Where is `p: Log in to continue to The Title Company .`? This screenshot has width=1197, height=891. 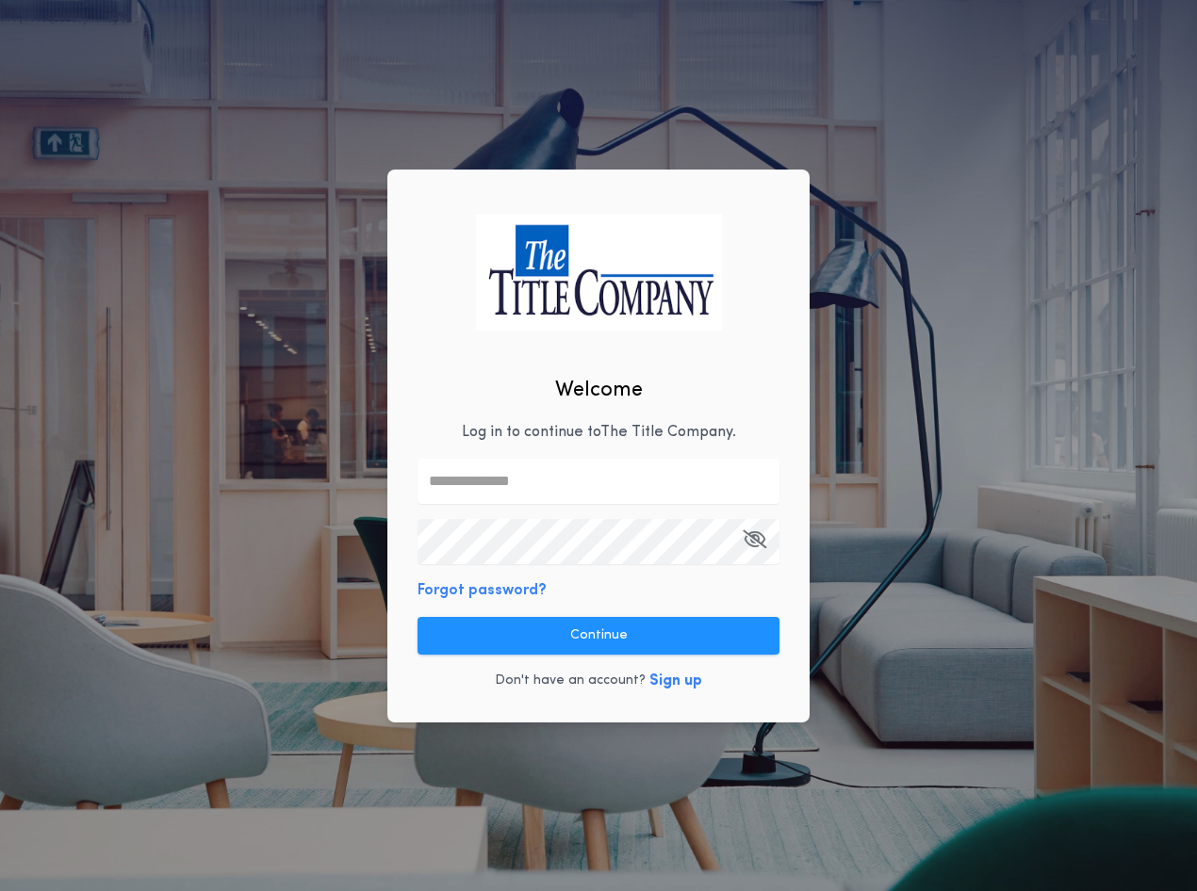 p: Log in to continue to The Title Company . is located at coordinates (598, 433).